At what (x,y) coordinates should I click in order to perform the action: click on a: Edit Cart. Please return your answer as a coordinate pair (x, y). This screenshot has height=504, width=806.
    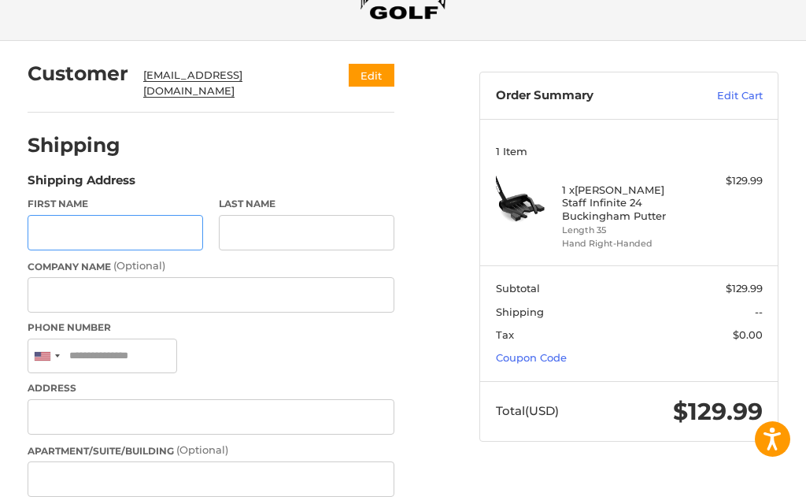
    Looking at the image, I should click on (720, 96).